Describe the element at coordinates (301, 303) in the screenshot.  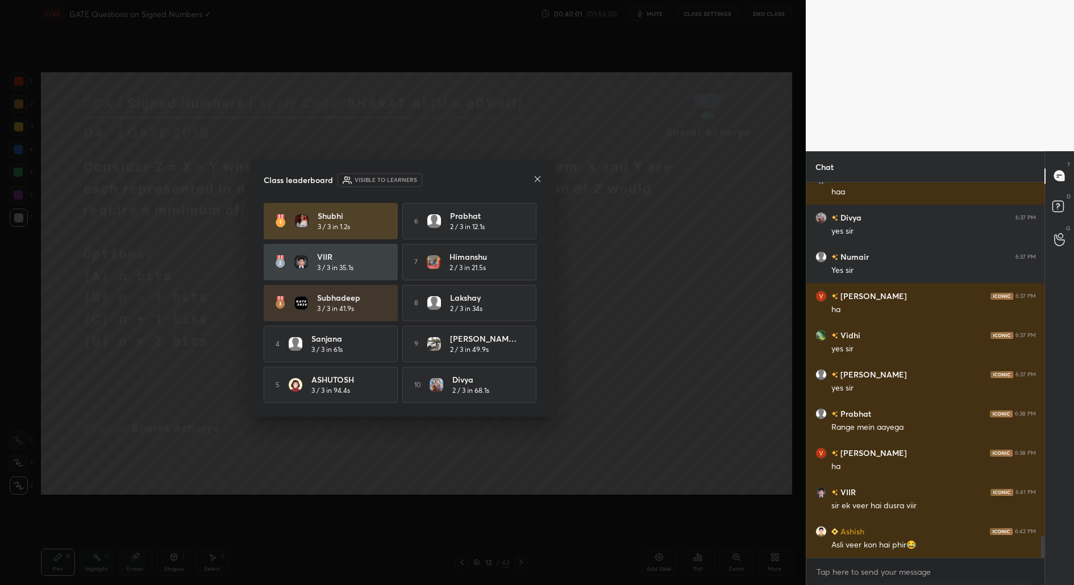
I see `img: f7242c432ac34f5392b76235090f3c52.jpg` at that location.